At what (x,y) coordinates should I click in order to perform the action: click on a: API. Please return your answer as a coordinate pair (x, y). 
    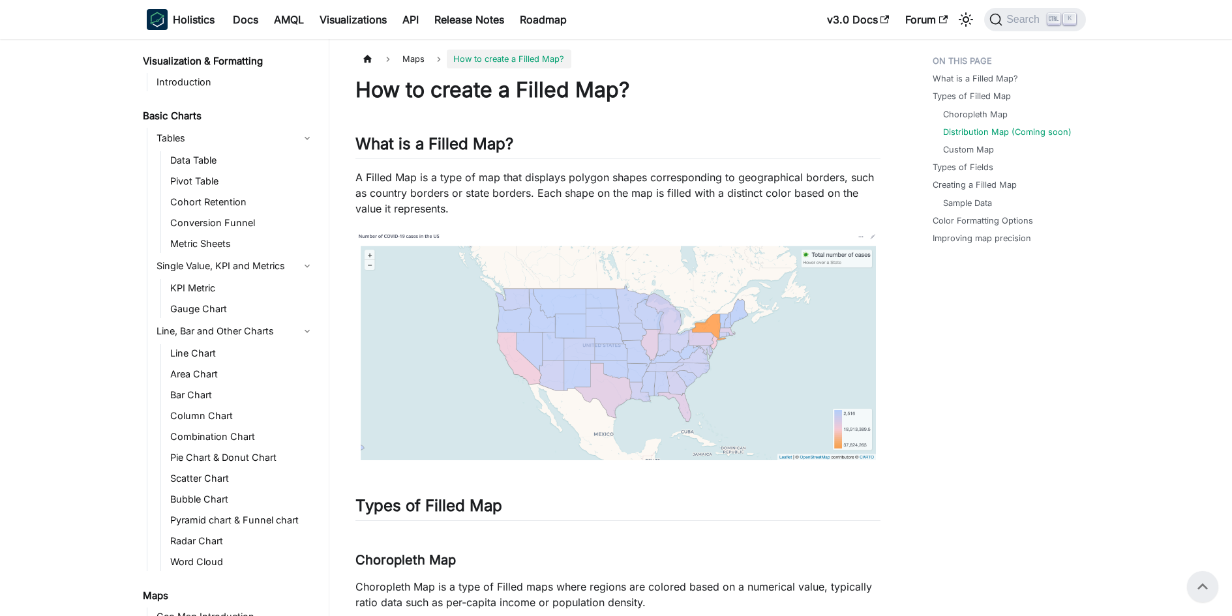
    Looking at the image, I should click on (410, 20).